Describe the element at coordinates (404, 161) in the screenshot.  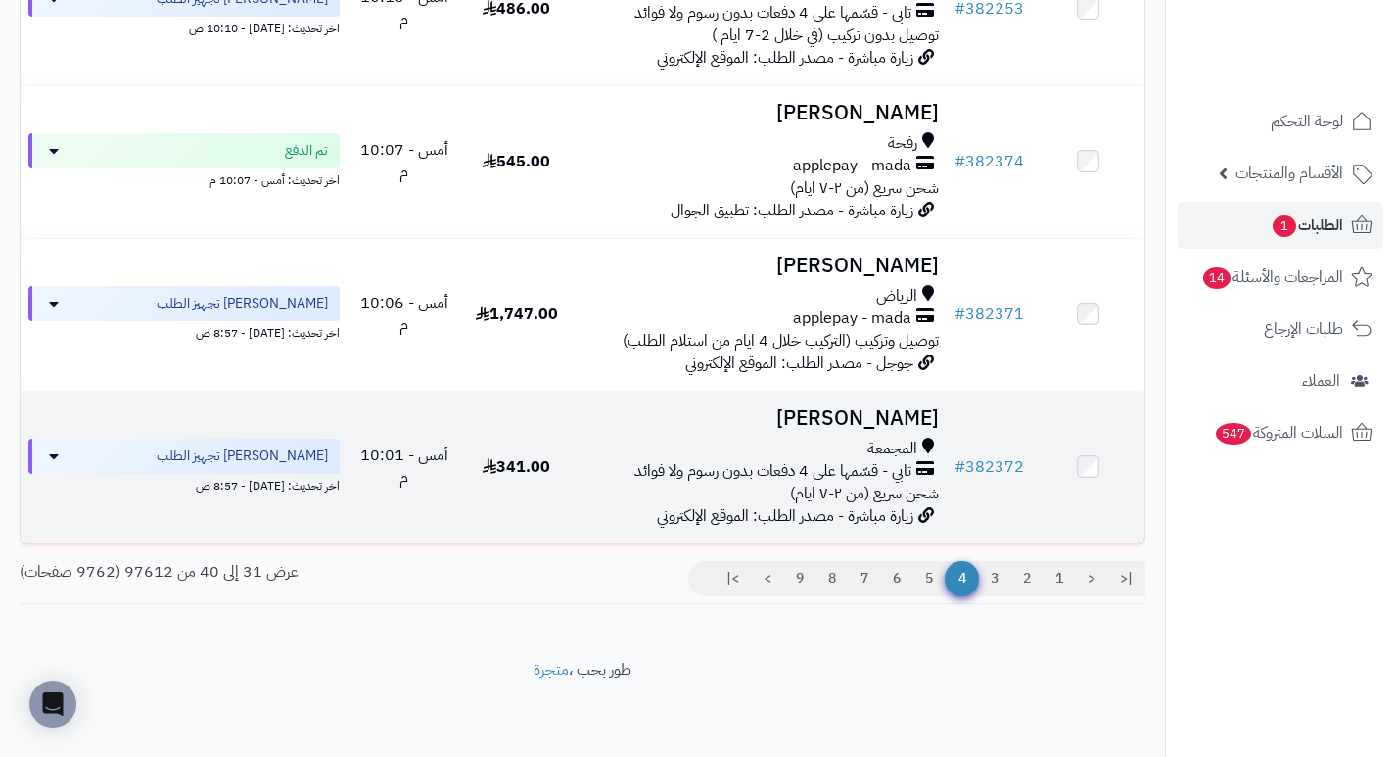
I see `span: أمس - 10:07 م` at that location.